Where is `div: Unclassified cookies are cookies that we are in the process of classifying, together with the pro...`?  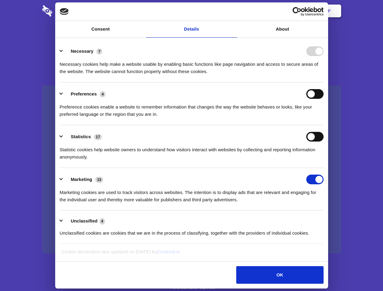 div: Unclassified cookies are cookies that we are in the process of classifying, together with the pro... is located at coordinates (192, 231).